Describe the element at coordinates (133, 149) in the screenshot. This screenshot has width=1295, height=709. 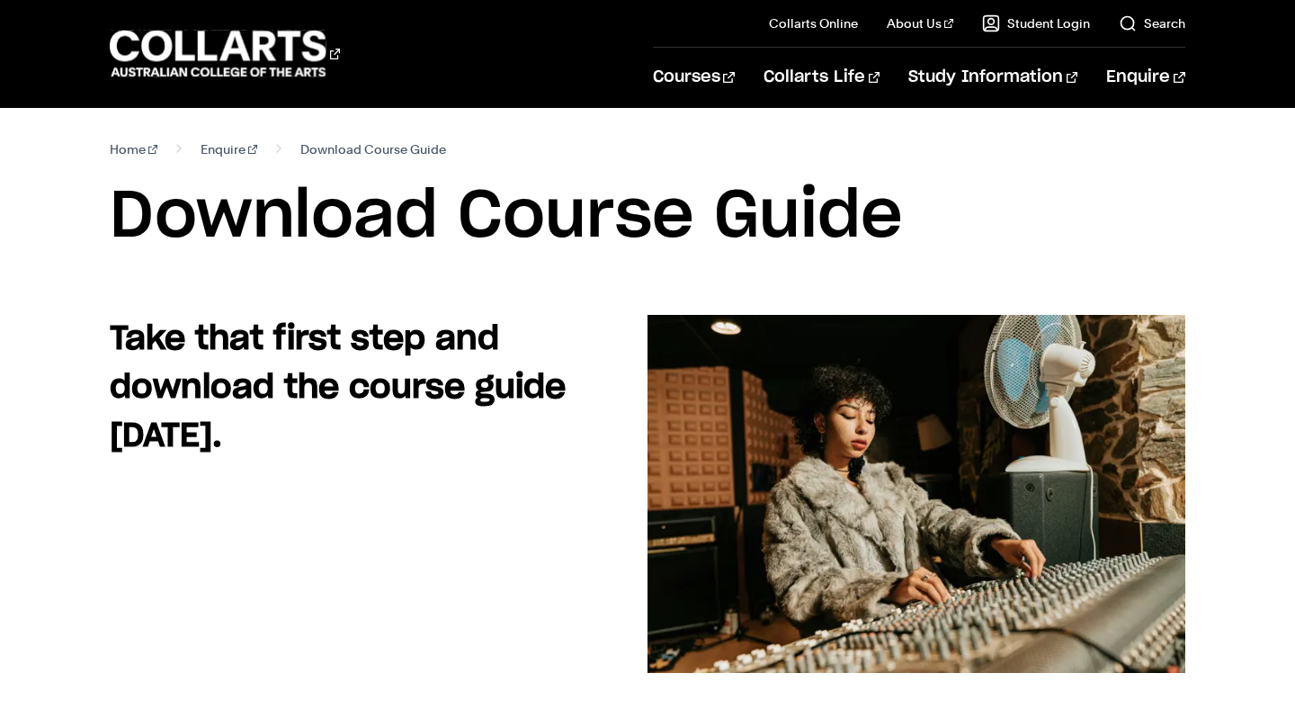
I see `a: Home` at that location.